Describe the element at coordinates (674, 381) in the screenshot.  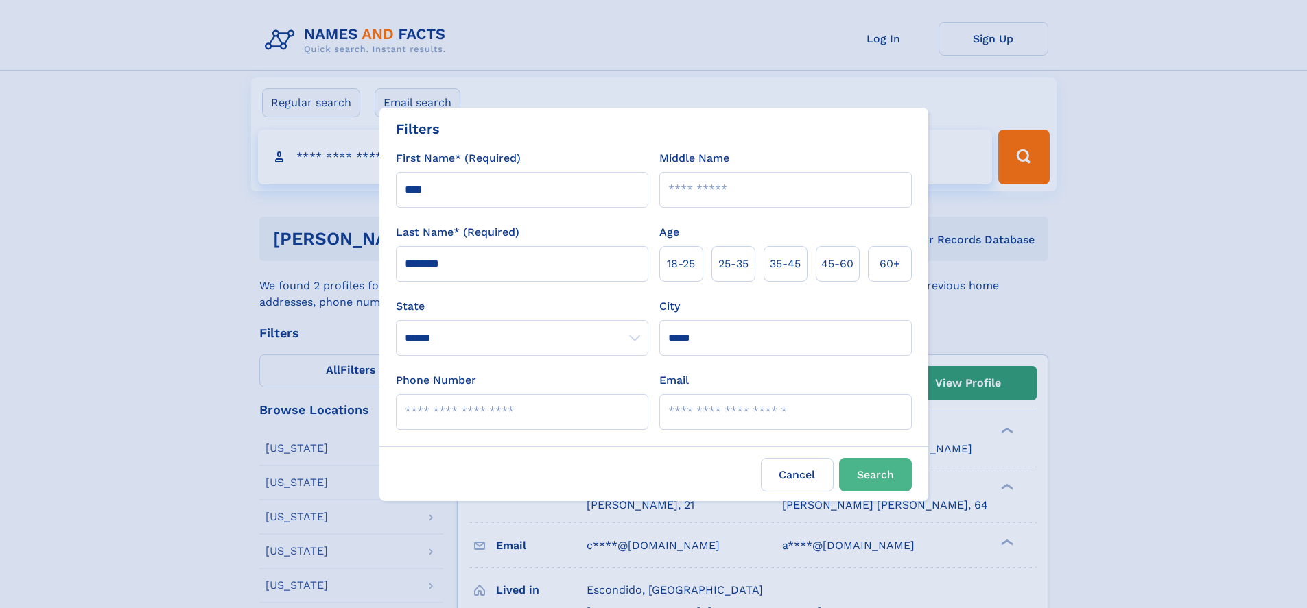
I see `label: Email` at that location.